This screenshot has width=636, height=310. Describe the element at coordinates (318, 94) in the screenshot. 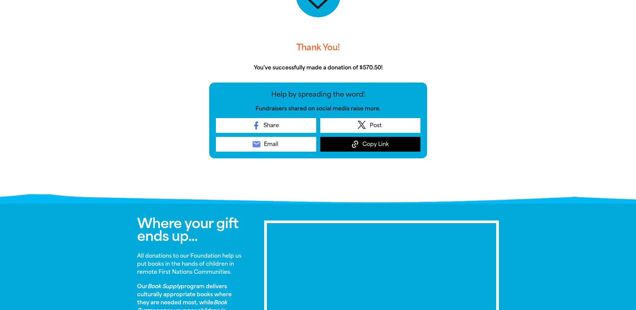

I see `p: Help by spreading the word!` at that location.